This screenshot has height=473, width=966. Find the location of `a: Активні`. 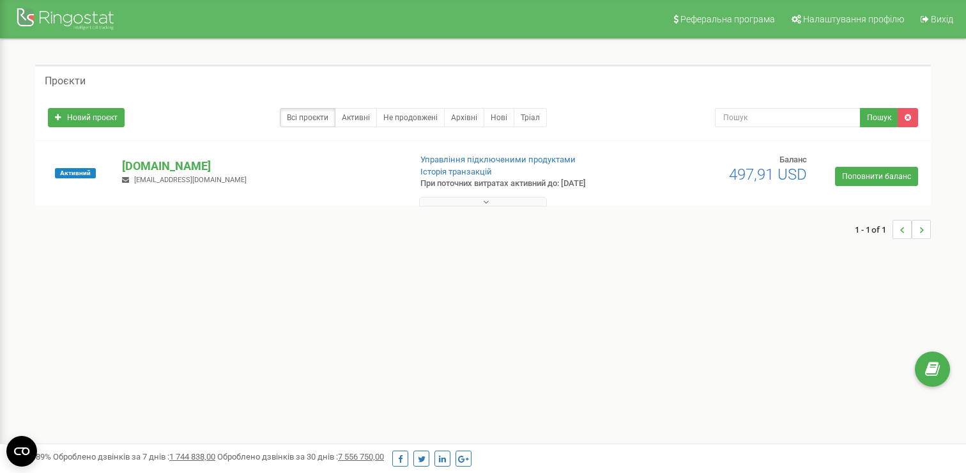

a: Активні is located at coordinates (356, 118).